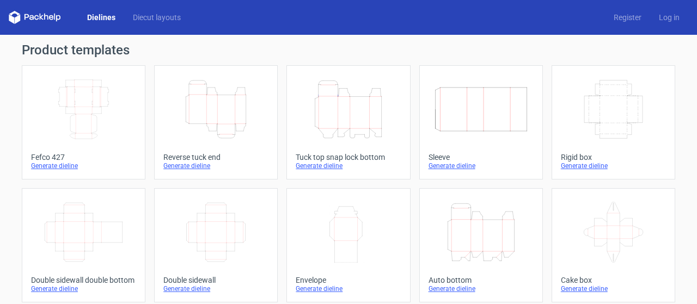  I want to click on a: Cake boxGenerate dieline, so click(613, 246).